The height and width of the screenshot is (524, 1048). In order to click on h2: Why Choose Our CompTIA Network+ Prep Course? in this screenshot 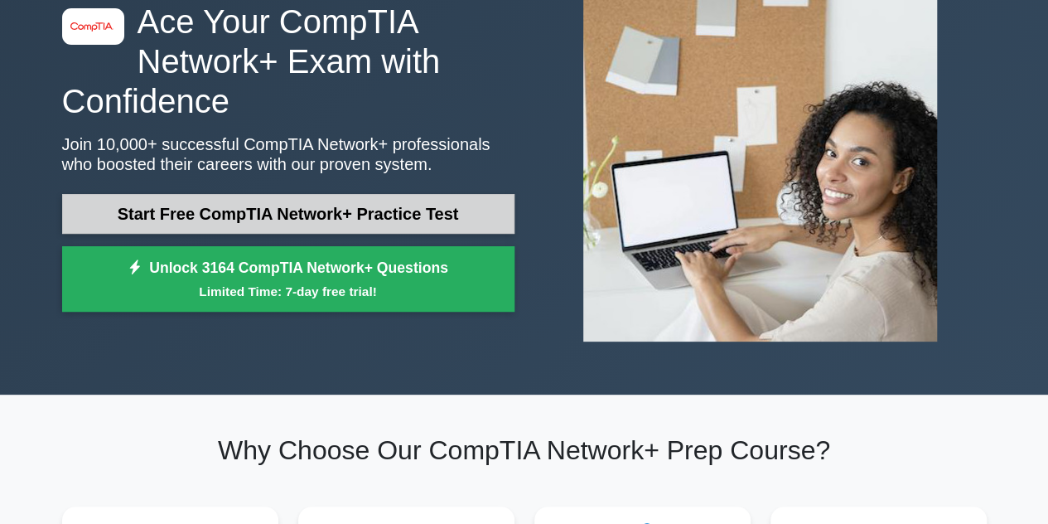, I will do `click(525, 450)`.